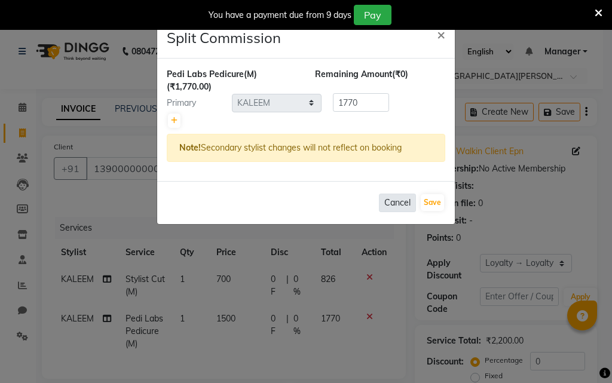 The width and height of the screenshot is (612, 383). I want to click on button: Save, so click(432, 203).